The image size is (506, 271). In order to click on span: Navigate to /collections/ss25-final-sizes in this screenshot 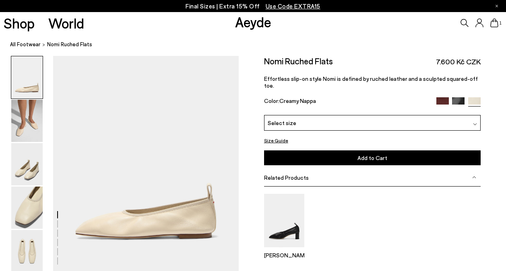, I will do `click(293, 6)`.